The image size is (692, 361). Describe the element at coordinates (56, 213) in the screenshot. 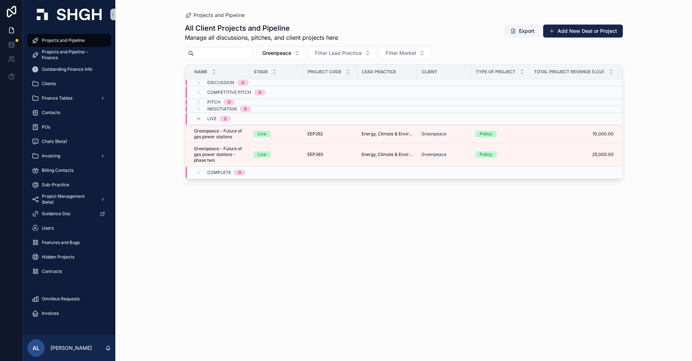

I see `span: Guidance Doc` at that location.